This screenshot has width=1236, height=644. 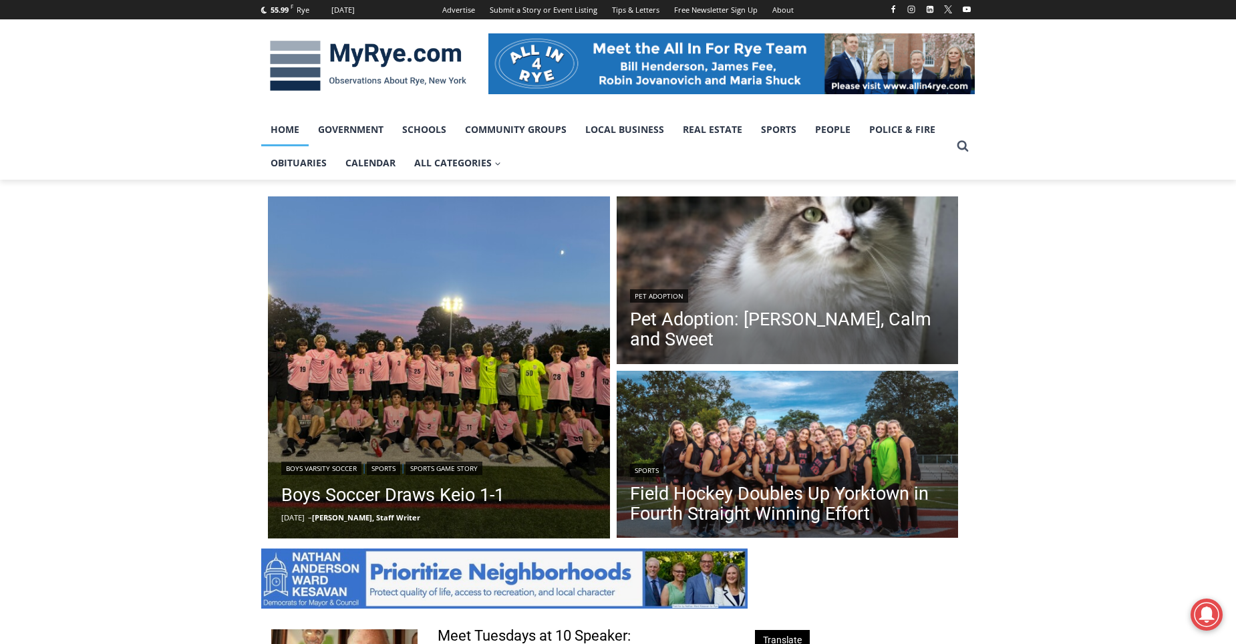 I want to click on a: YouTube, so click(x=967, y=9).